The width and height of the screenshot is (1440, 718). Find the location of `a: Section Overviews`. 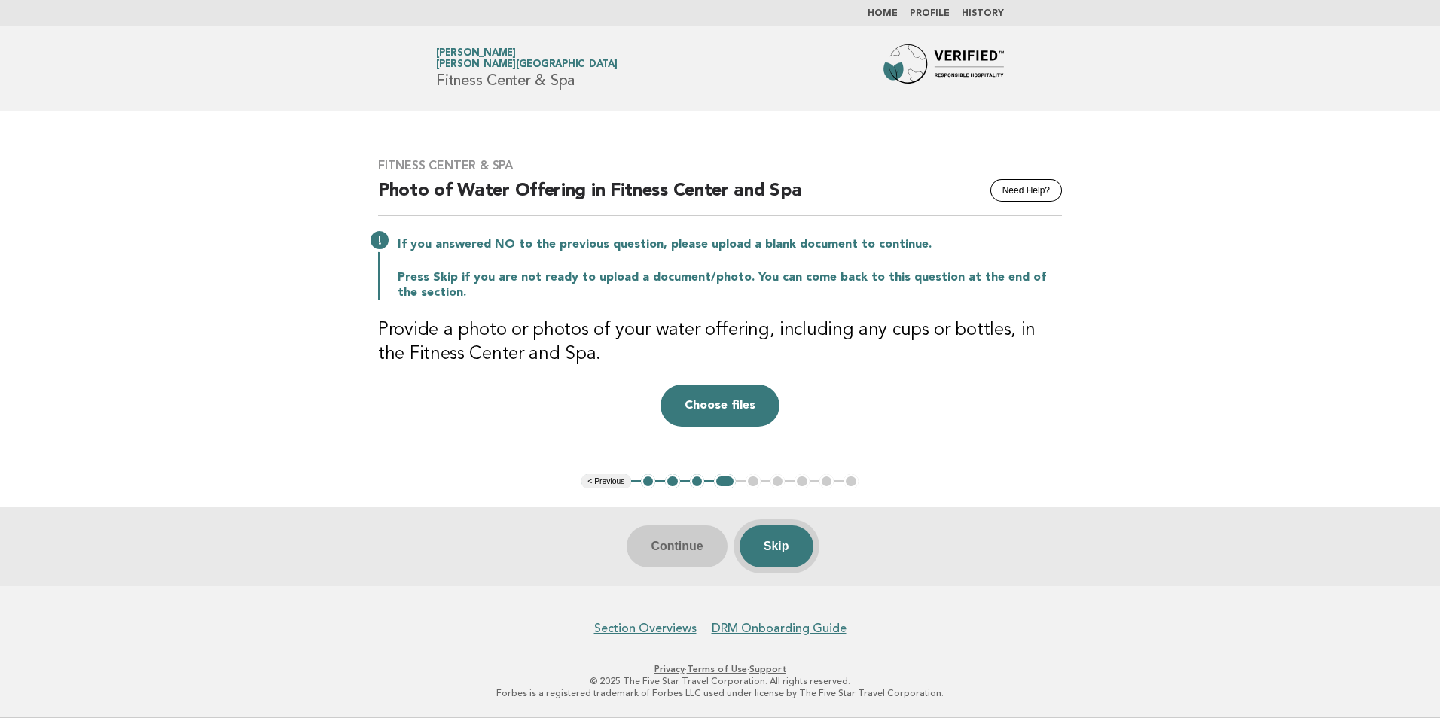

a: Section Overviews is located at coordinates (645, 629).